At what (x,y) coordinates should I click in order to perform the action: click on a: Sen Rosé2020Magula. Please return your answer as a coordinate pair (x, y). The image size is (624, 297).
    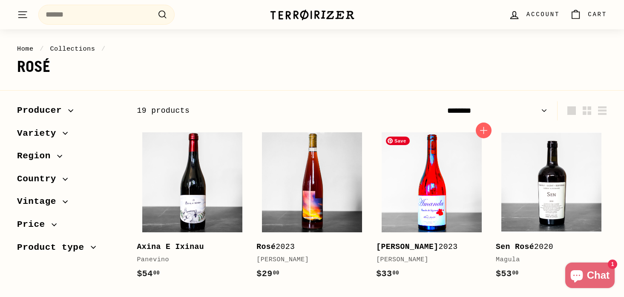
    Looking at the image, I should click on (551, 208).